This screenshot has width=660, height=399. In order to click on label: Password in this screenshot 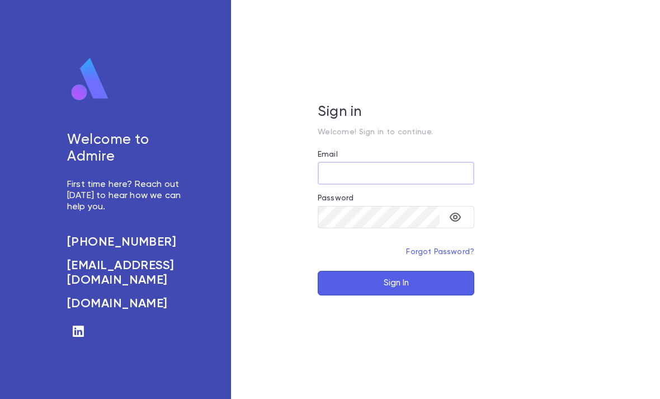, I will do `click(335, 198)`.